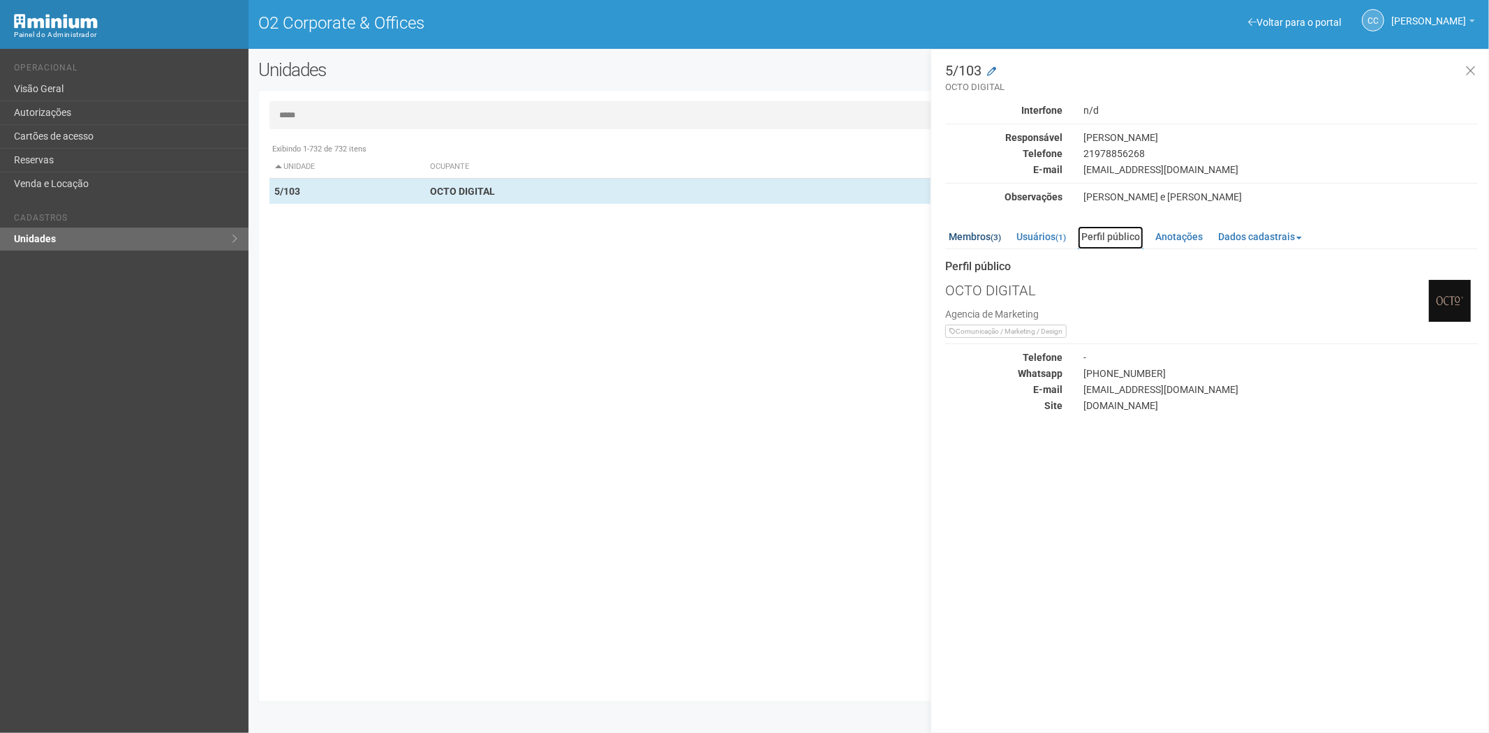 This screenshot has width=1489, height=733. What do you see at coordinates (1179, 237) in the screenshot?
I see `a: Anotações` at bounding box center [1179, 237].